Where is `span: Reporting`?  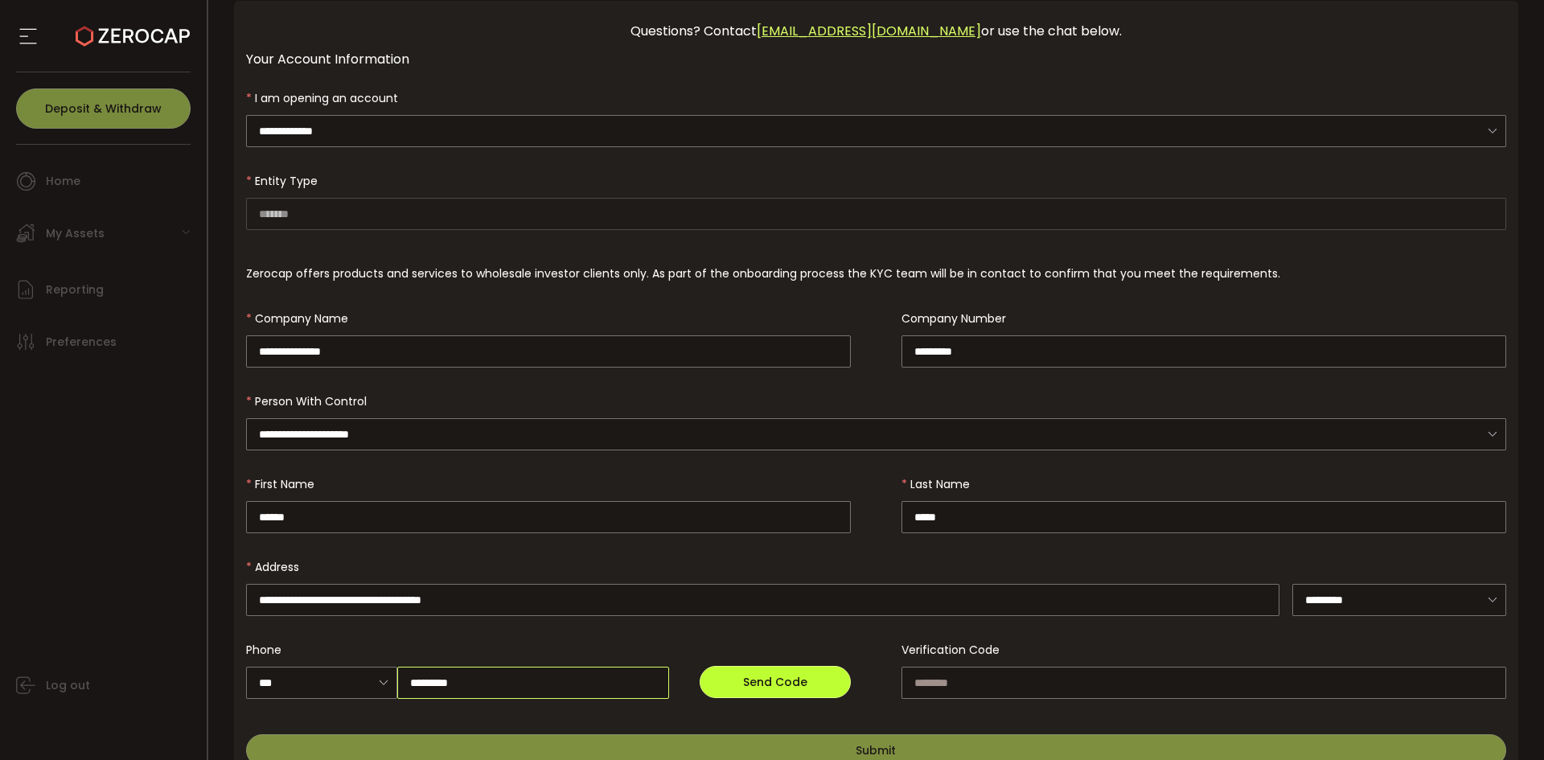
span: Reporting is located at coordinates (75, 290).